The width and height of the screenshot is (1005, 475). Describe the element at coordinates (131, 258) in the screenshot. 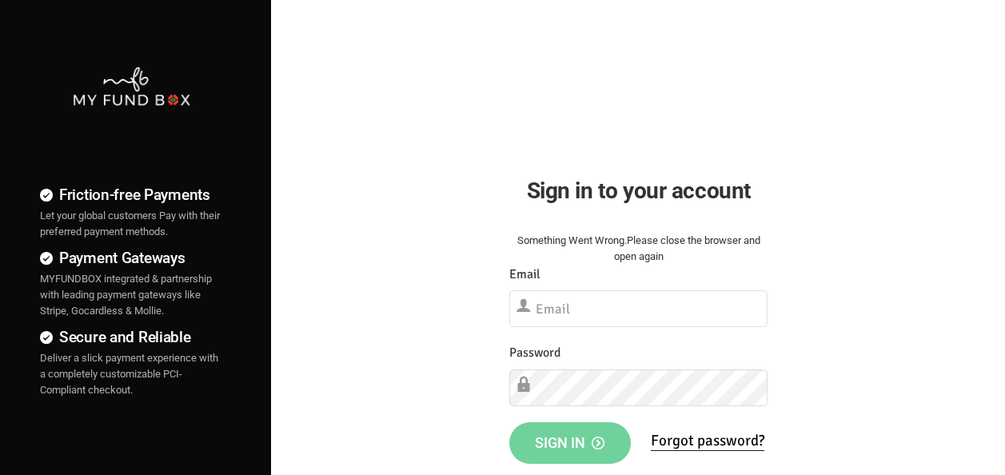

I see `h4: Payment Gateways` at that location.